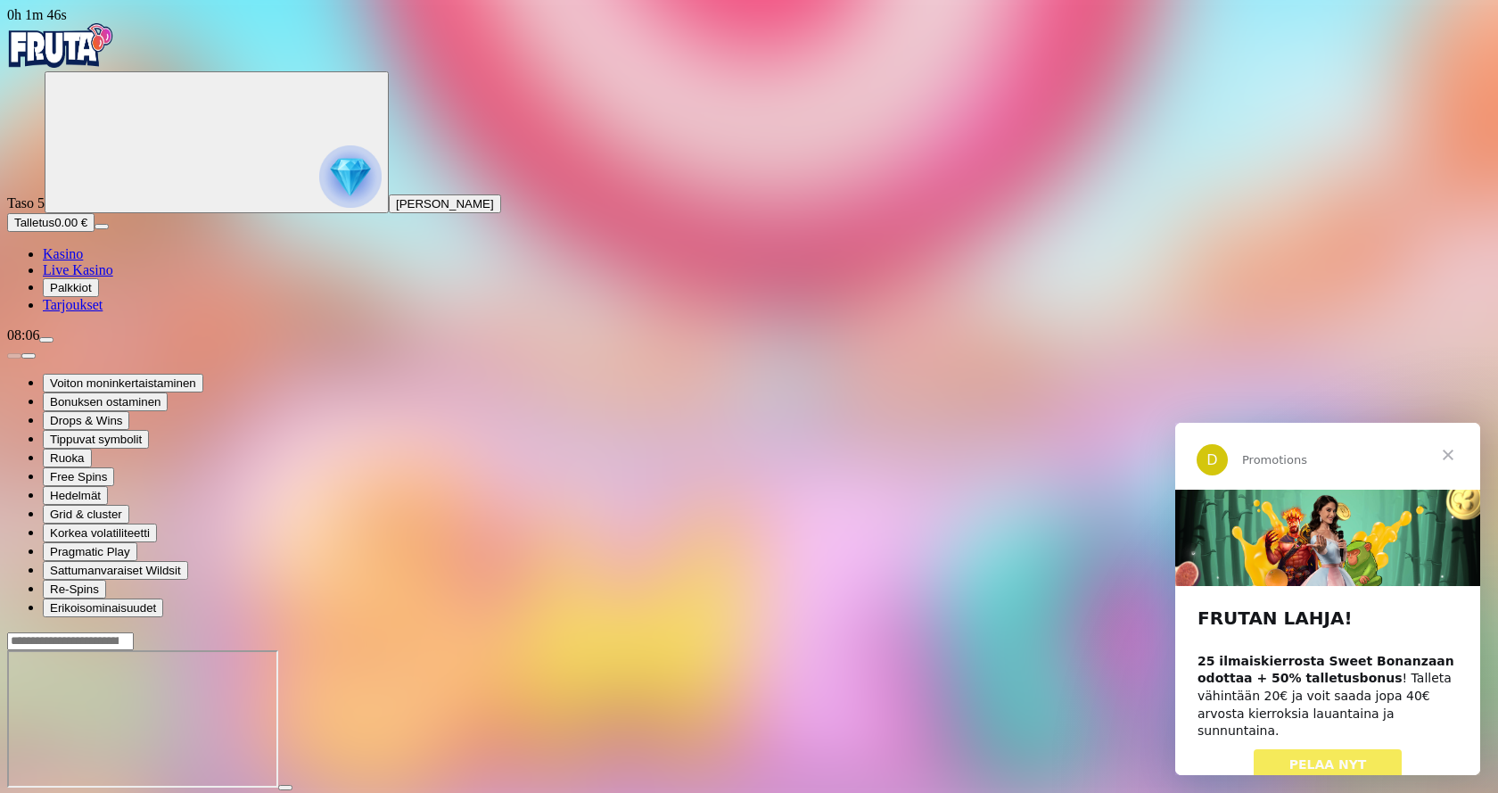 The image size is (1498, 793). I want to click on button: play icon, so click(285, 787).